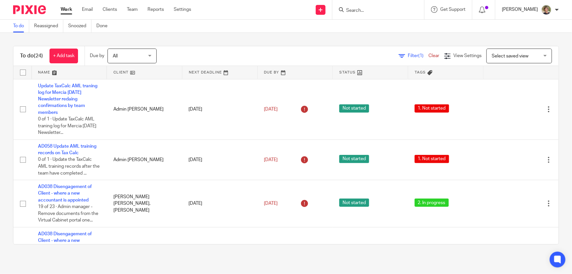 The height and width of the screenshot is (274, 572). I want to click on a: Clear, so click(434, 56).